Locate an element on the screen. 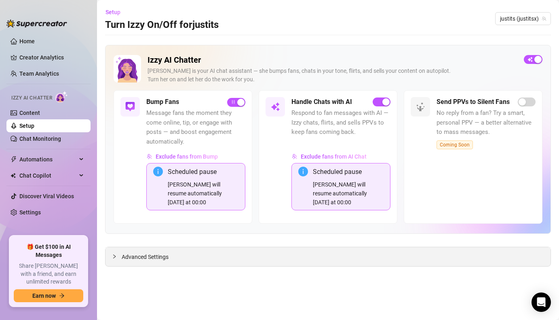  span: Setup is located at coordinates (113, 12).